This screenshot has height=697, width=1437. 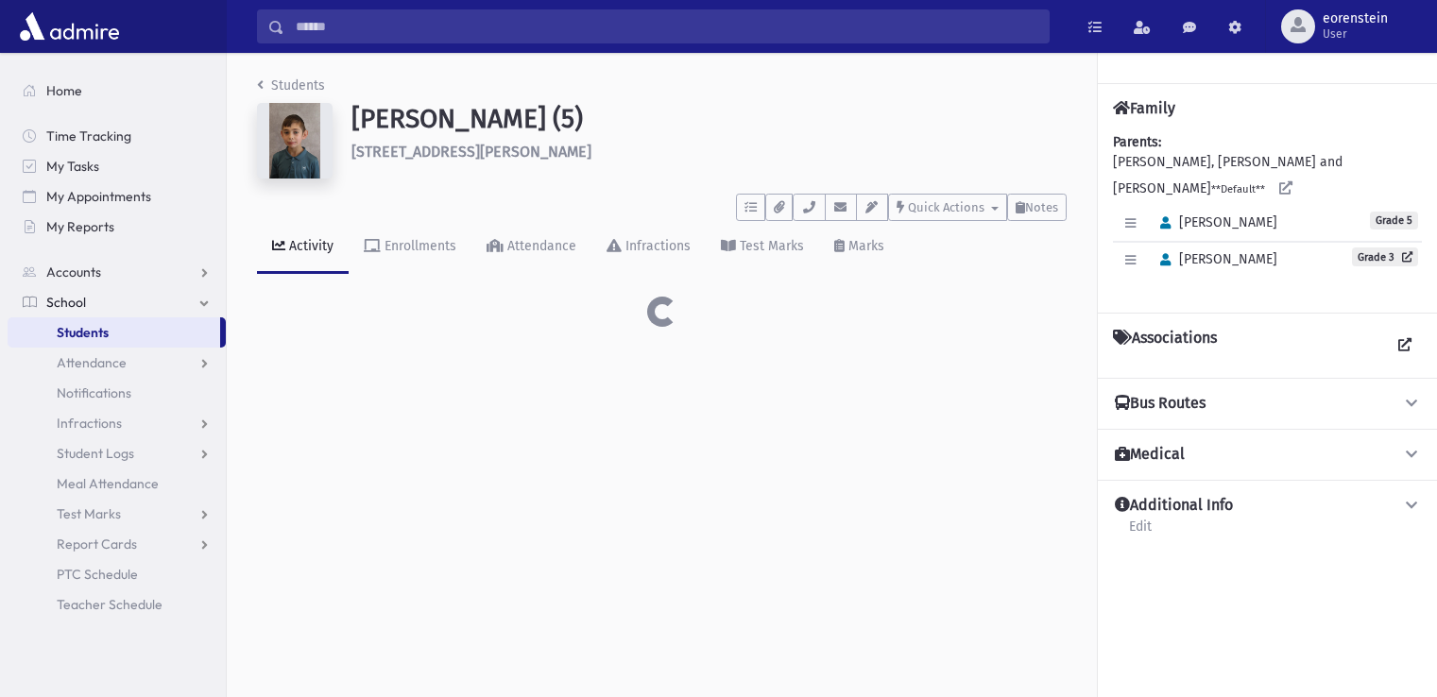 What do you see at coordinates (666, 26) in the screenshot?
I see `input: Search` at bounding box center [666, 26].